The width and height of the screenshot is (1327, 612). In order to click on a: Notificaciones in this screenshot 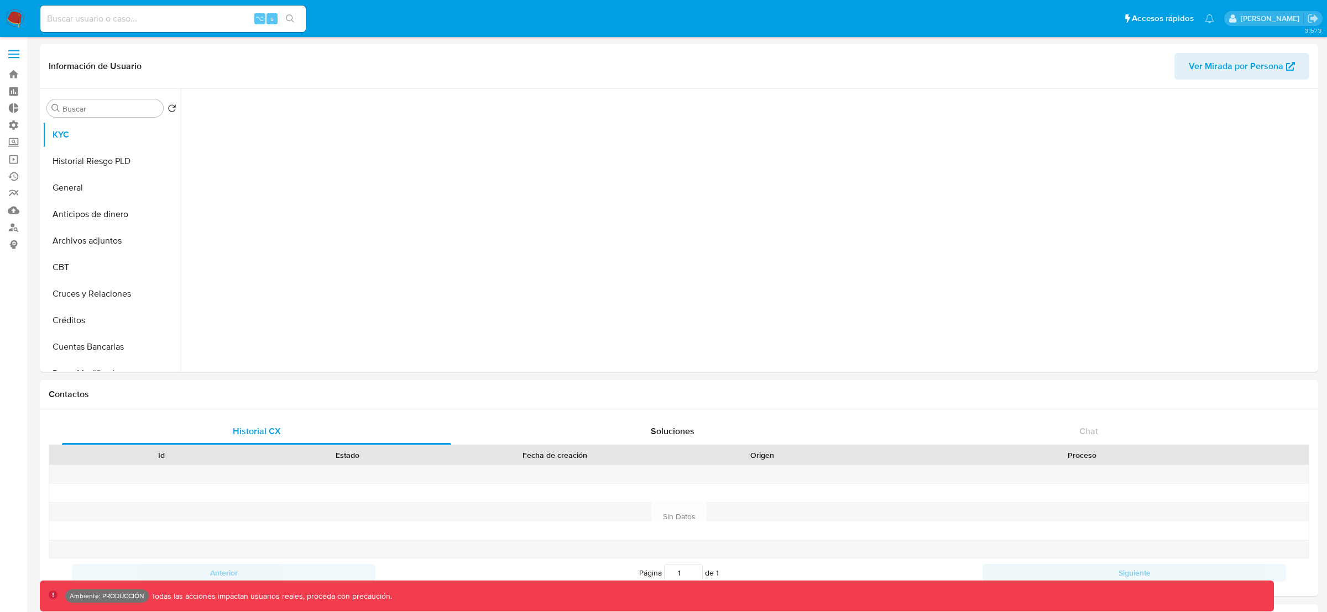, I will do `click(1209, 18)`.